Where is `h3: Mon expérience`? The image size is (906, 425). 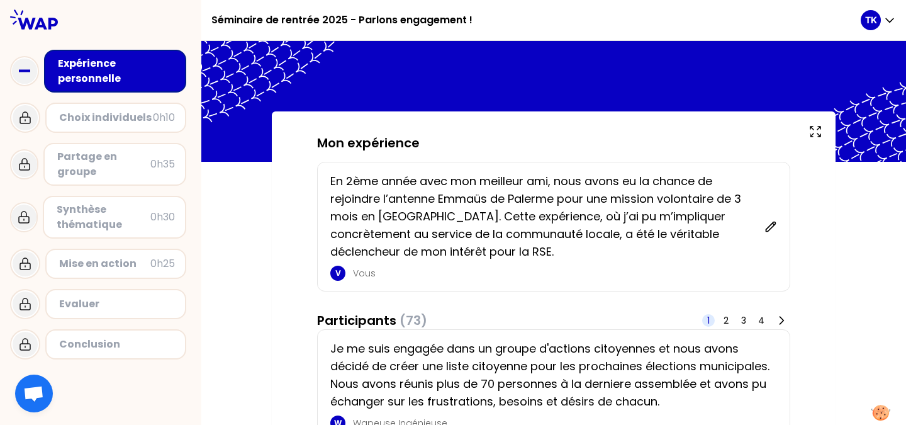 h3: Mon expérience is located at coordinates (554, 143).